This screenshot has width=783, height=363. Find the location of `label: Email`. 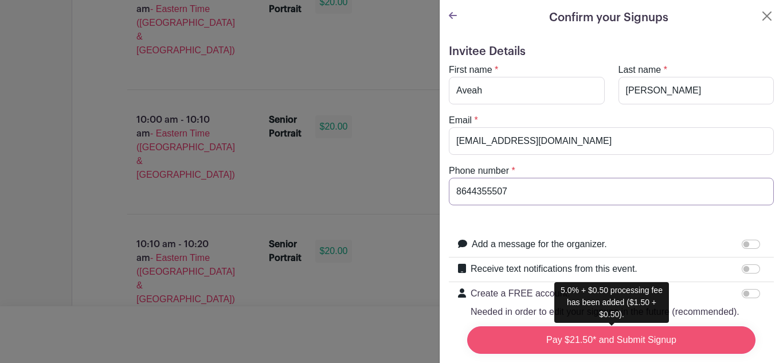

label: Email is located at coordinates (460, 120).